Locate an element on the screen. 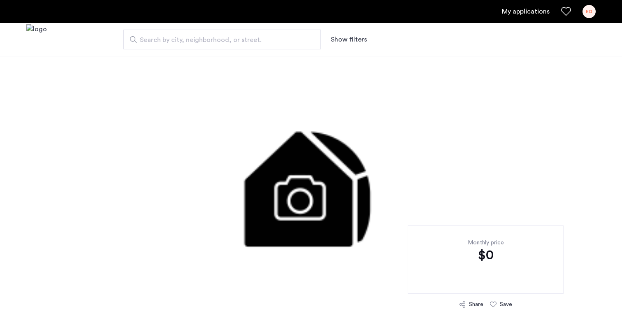 The image size is (622, 318). div: Save is located at coordinates (506, 304).